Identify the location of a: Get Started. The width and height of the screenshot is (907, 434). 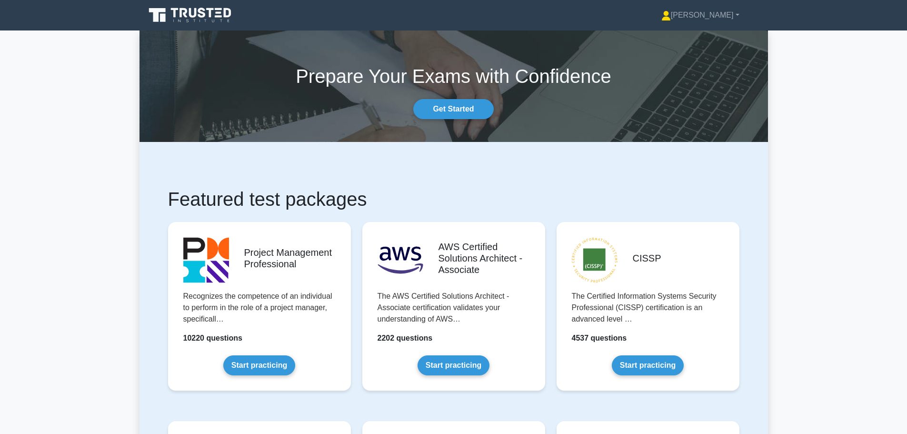
(453, 109).